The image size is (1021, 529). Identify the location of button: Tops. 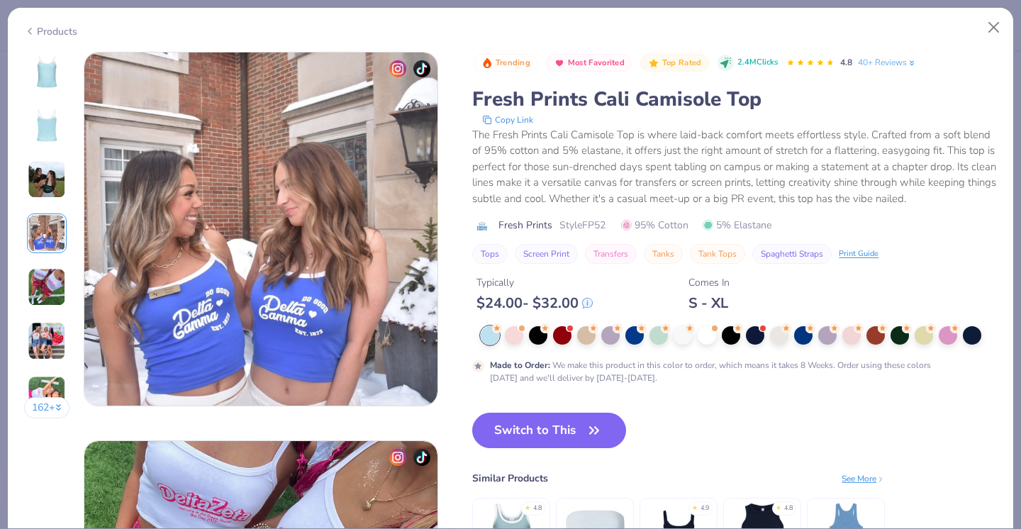
(490, 254).